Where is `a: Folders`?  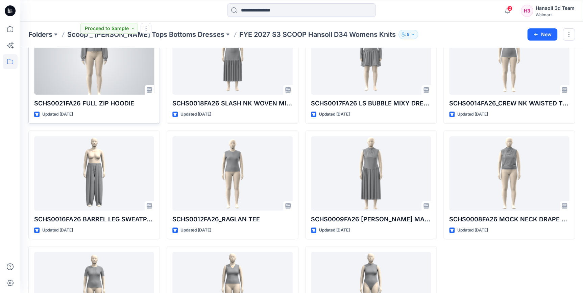 a: Folders is located at coordinates (40, 34).